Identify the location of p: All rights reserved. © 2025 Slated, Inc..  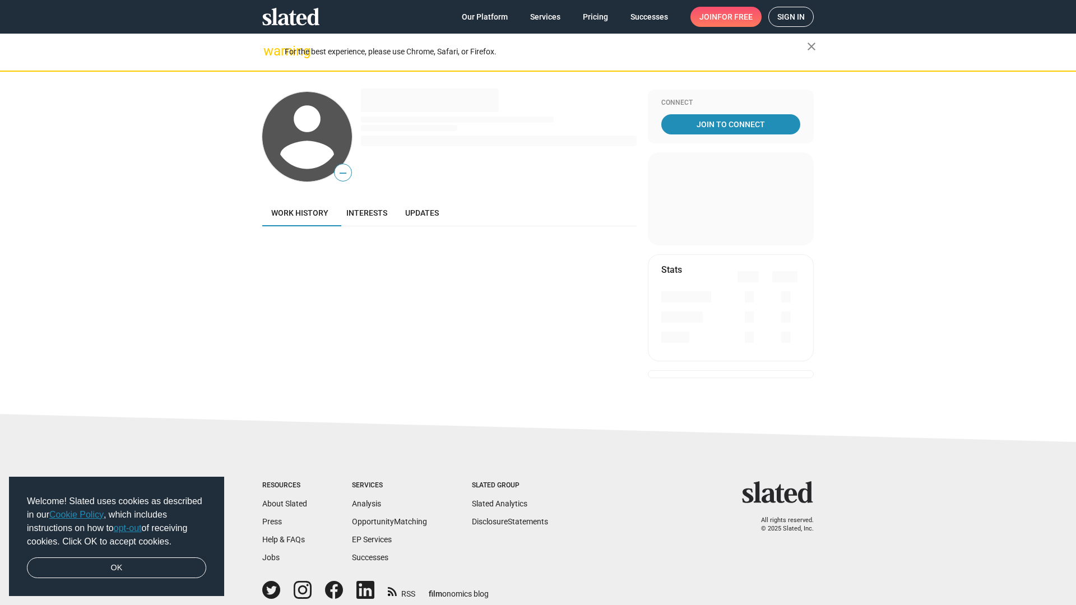
(782, 525).